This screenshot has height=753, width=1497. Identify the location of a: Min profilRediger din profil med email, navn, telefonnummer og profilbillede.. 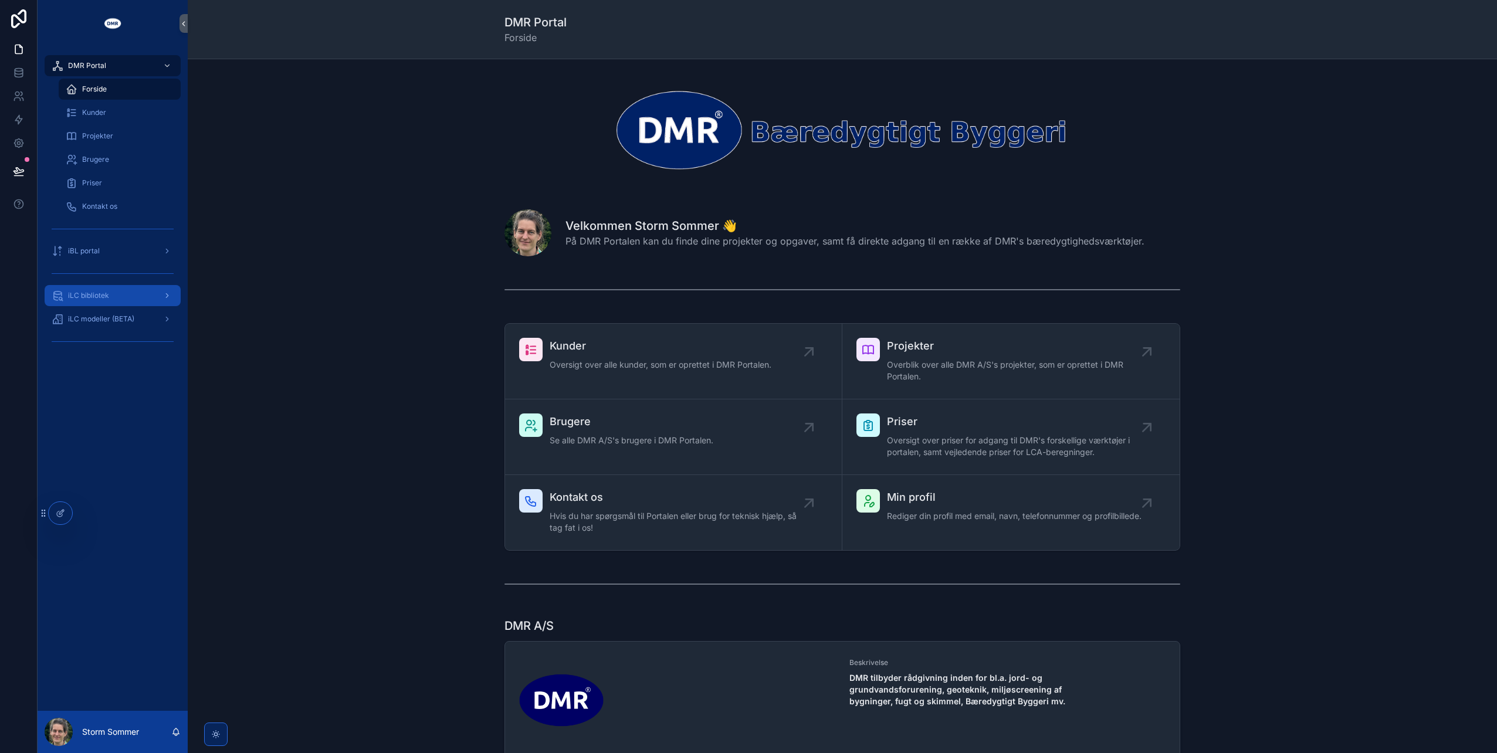
(1010, 513).